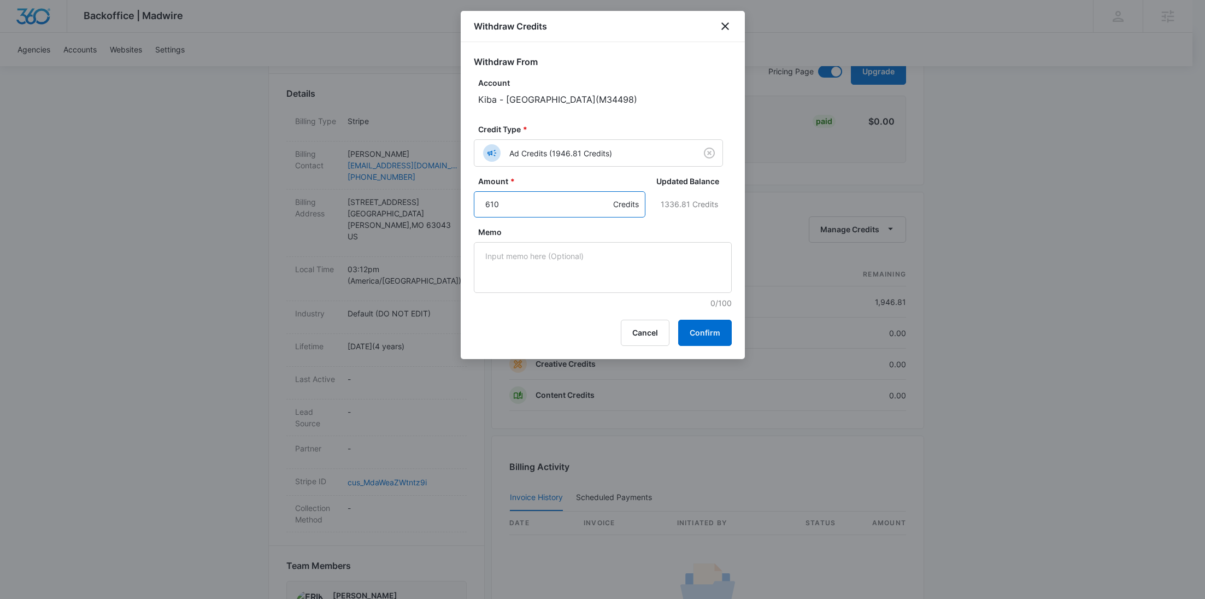 Image resolution: width=1205 pixels, height=599 pixels. What do you see at coordinates (564, 181) in the screenshot?
I see `label: Amount` at bounding box center [564, 181].